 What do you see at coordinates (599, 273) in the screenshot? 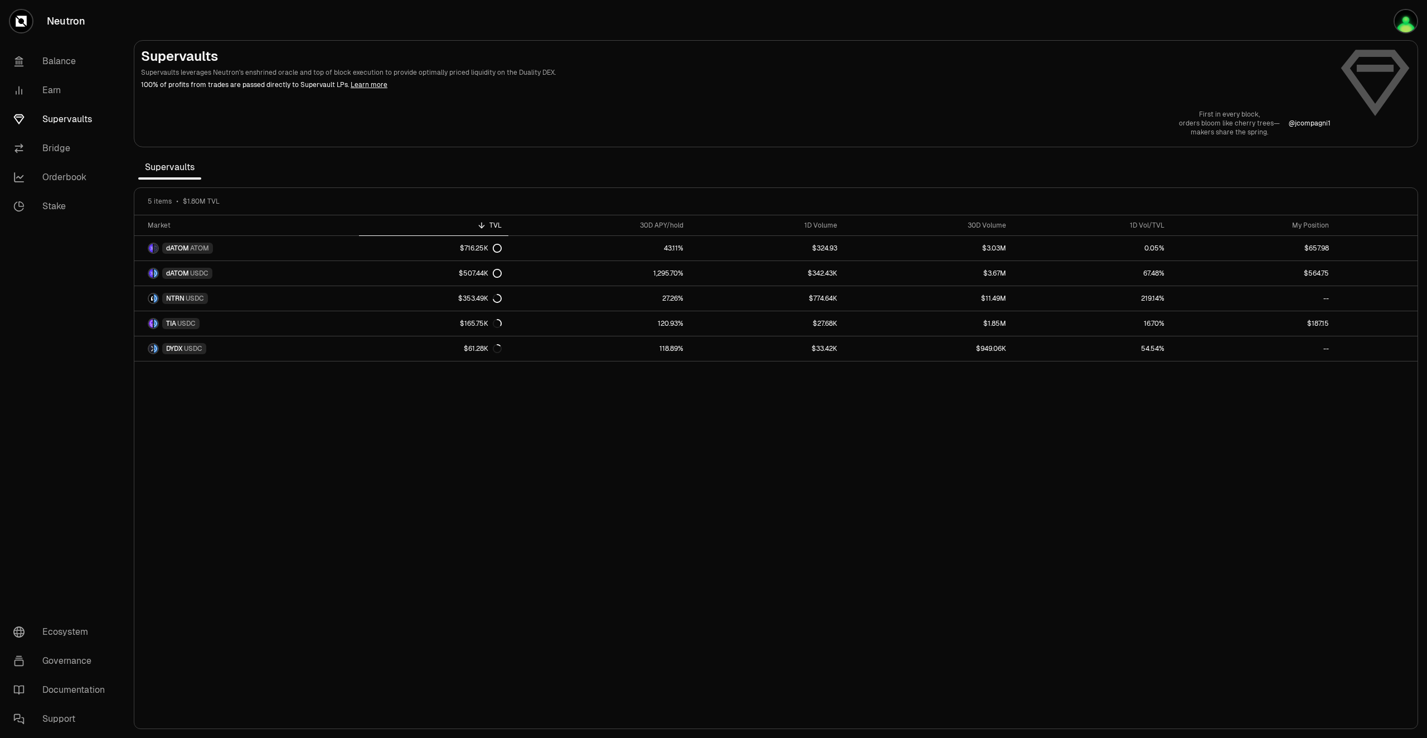
I see `a: 1,295.70%` at bounding box center [599, 273].